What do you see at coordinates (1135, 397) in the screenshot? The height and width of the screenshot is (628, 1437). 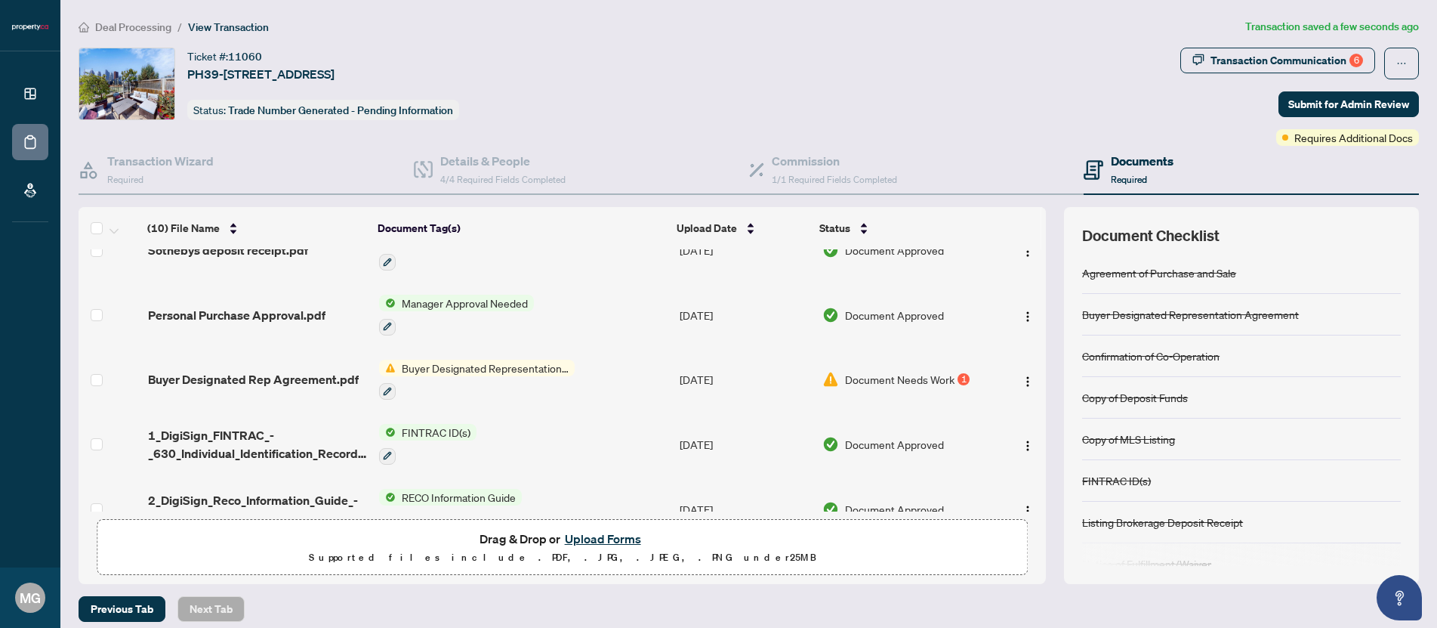 I see `div: Copy of Deposit Funds` at bounding box center [1135, 397].